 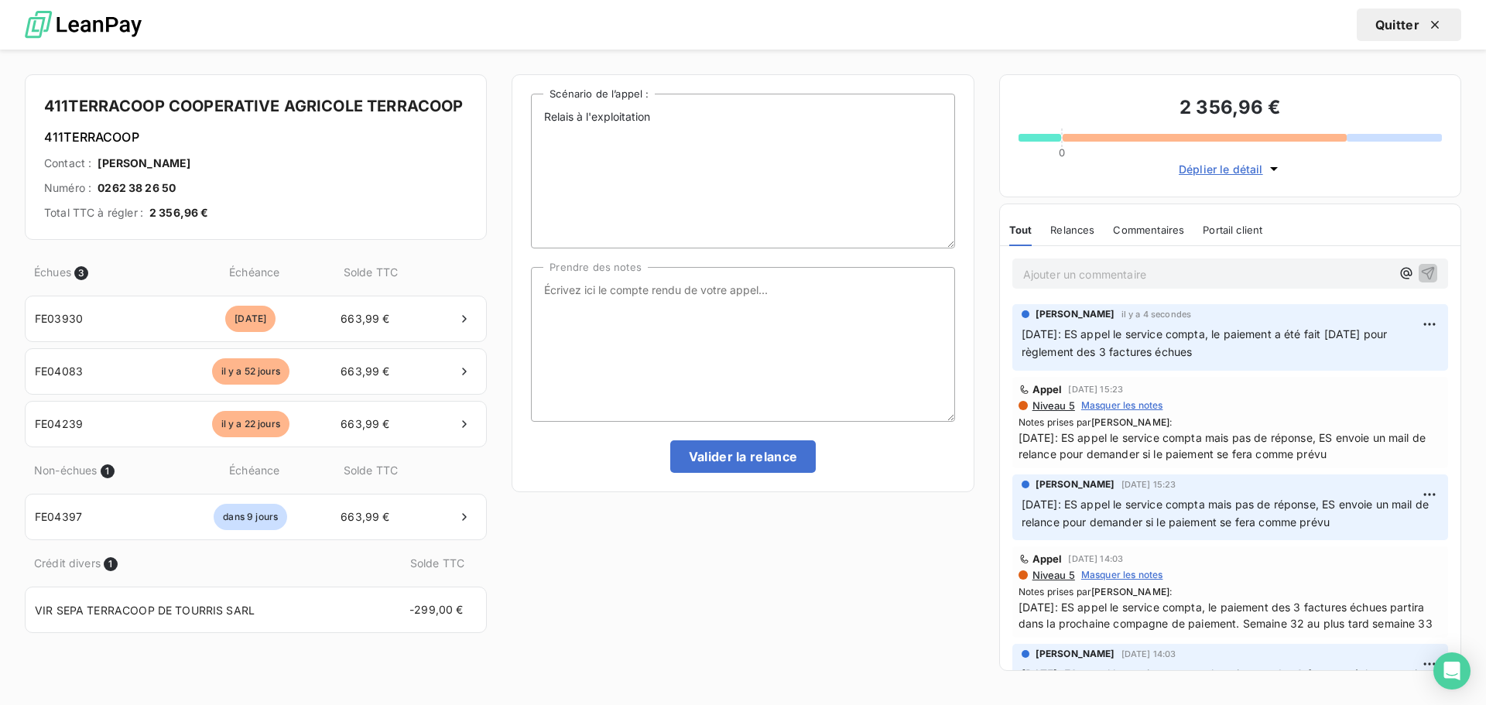 What do you see at coordinates (58, 517) in the screenshot?
I see `span: FE04397` at bounding box center [58, 517].